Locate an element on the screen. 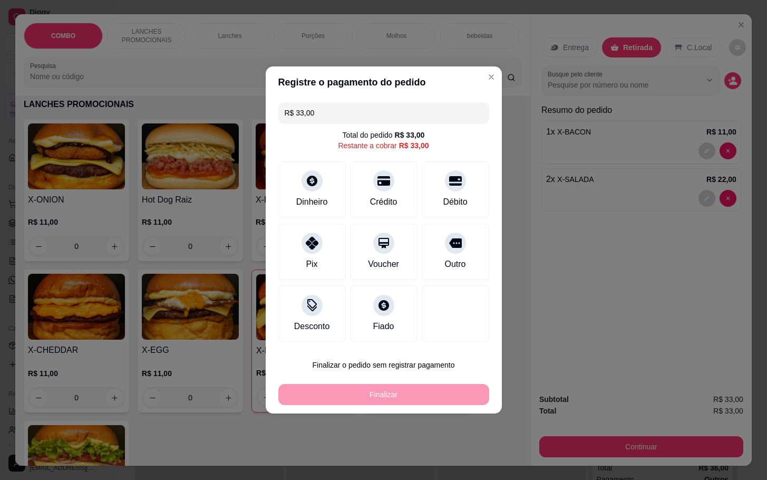  div: Crédito is located at coordinates (384, 202).